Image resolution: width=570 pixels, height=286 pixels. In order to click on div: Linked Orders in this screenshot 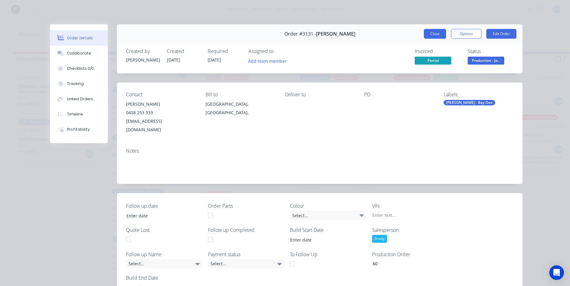, I will do `click(80, 99)`.